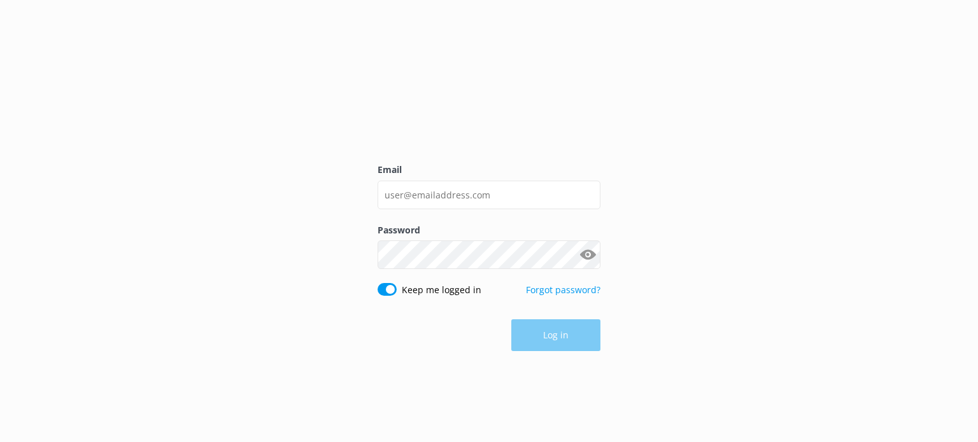 The height and width of the screenshot is (442, 978). Describe the element at coordinates (441, 290) in the screenshot. I see `label: Keep me logged in` at that location.